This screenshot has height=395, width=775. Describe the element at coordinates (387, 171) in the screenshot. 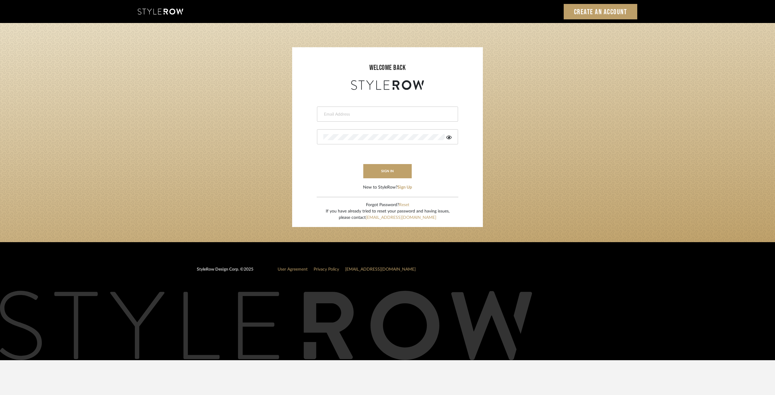

I see `button: sign in` at that location.